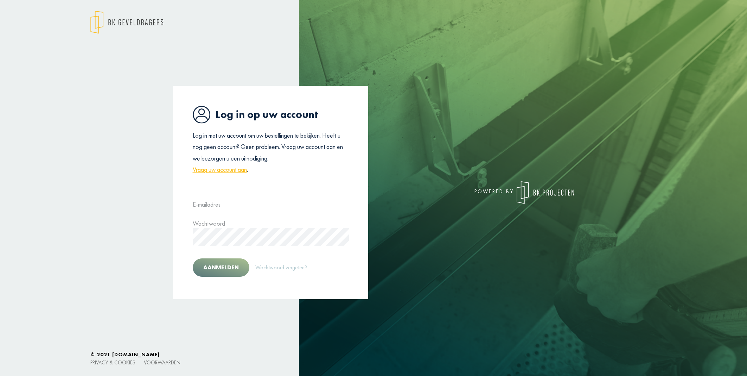 This screenshot has height=376, width=747. I want to click on a: Privacy & cookies, so click(113, 362).